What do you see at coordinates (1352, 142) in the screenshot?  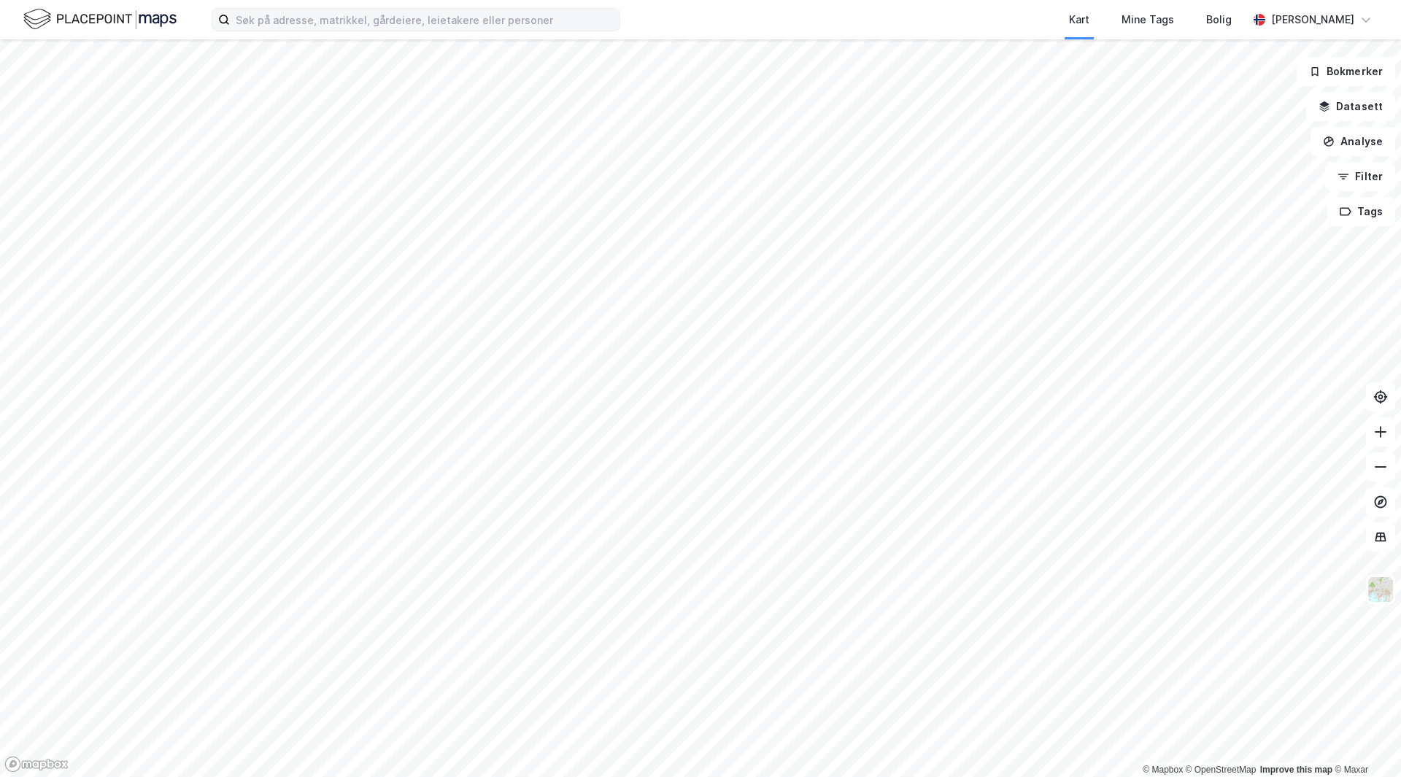 I see `button: Analyse` at bounding box center [1352, 142].